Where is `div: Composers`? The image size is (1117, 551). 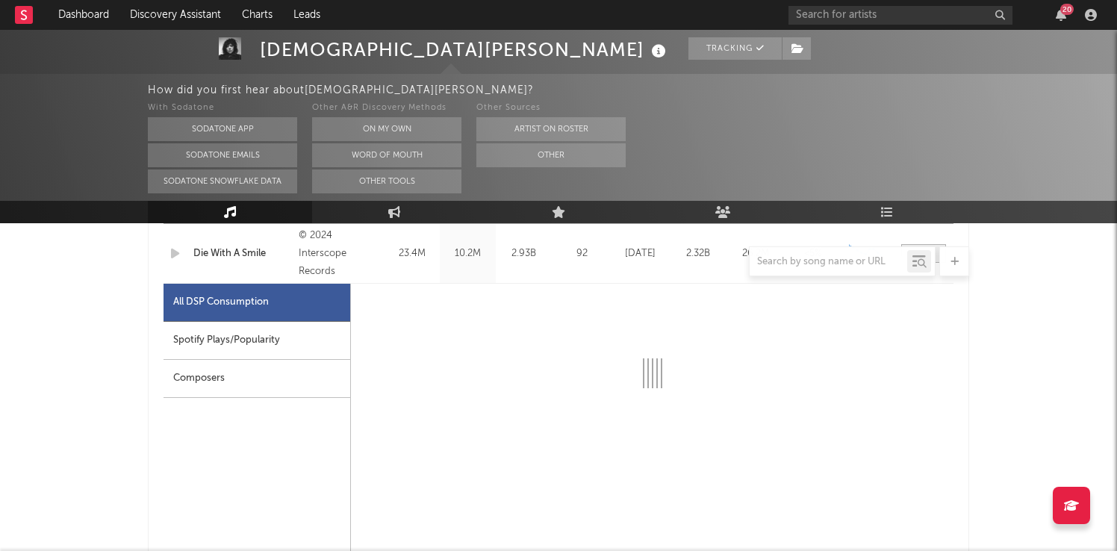 div: Composers is located at coordinates (257, 379).